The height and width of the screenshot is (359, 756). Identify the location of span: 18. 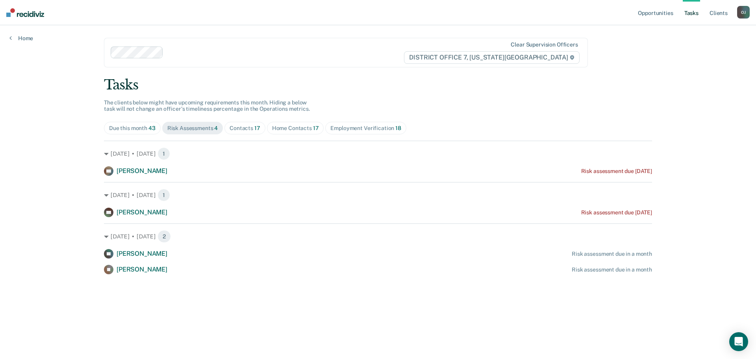
(398, 128).